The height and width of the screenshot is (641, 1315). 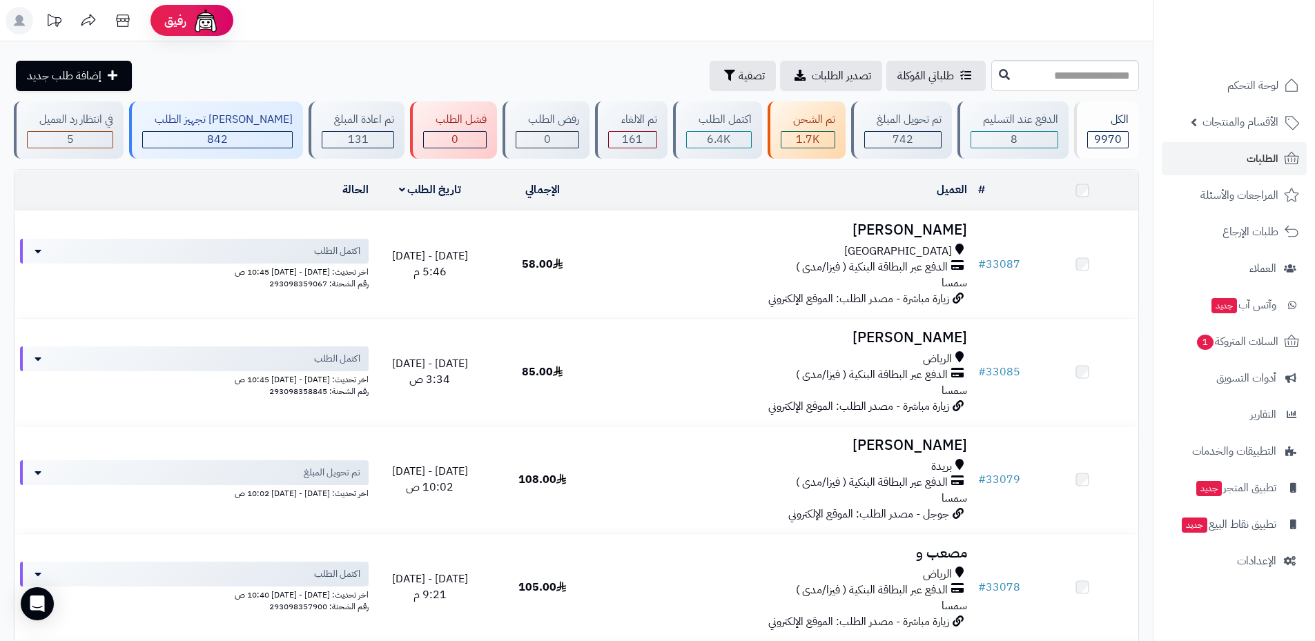 I want to click on a: رفض الطلب 0, so click(x=546, y=130).